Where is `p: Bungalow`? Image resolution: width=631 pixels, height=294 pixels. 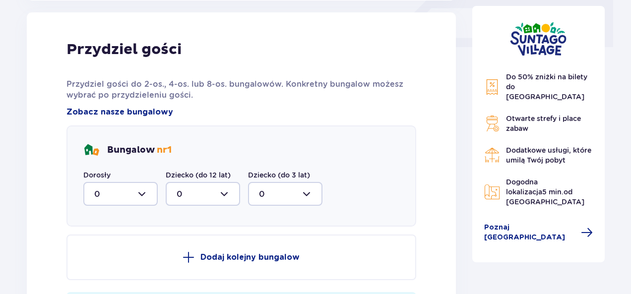
p: Bungalow is located at coordinates (139, 150).